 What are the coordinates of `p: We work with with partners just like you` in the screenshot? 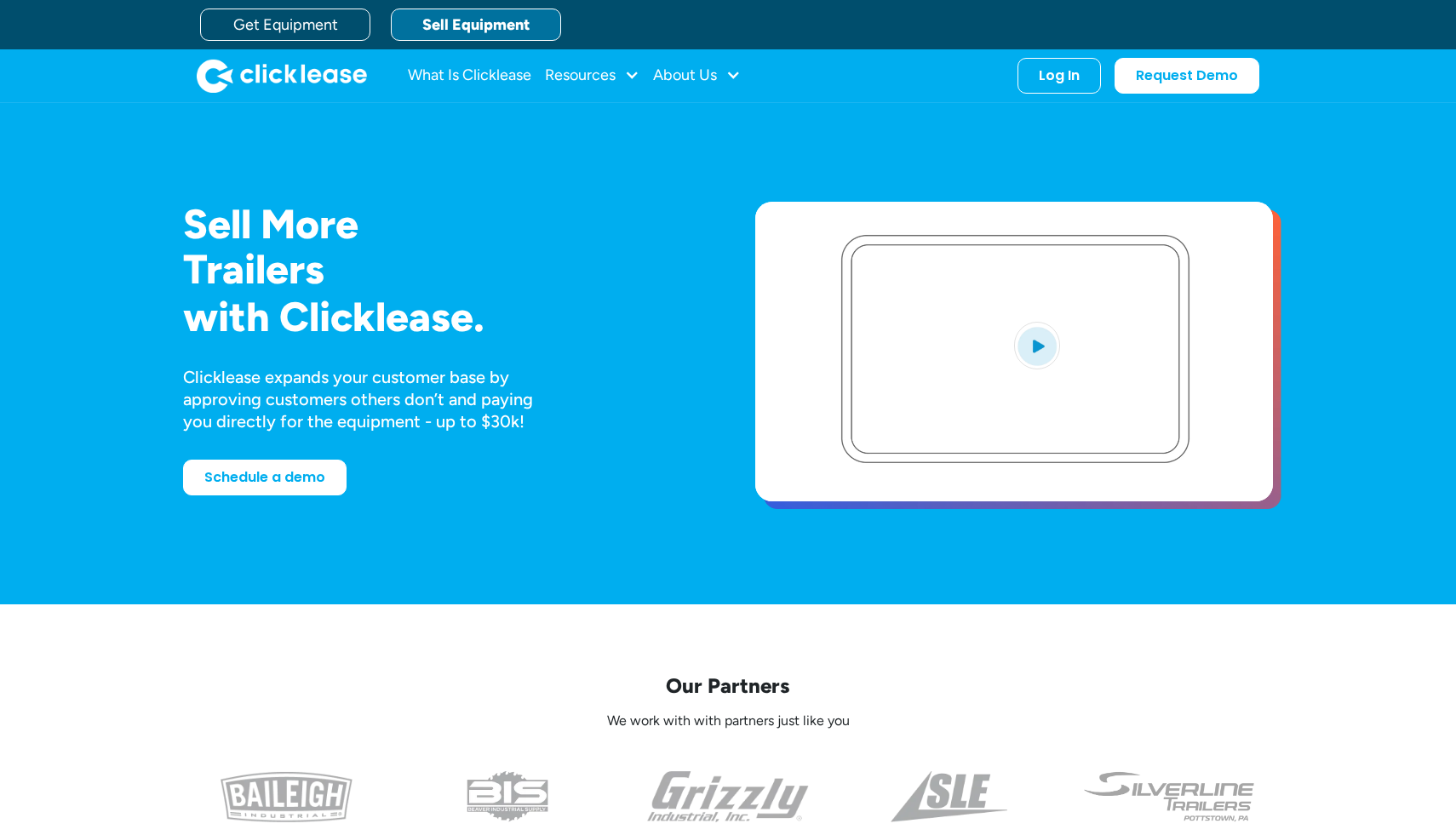 It's located at (728, 721).